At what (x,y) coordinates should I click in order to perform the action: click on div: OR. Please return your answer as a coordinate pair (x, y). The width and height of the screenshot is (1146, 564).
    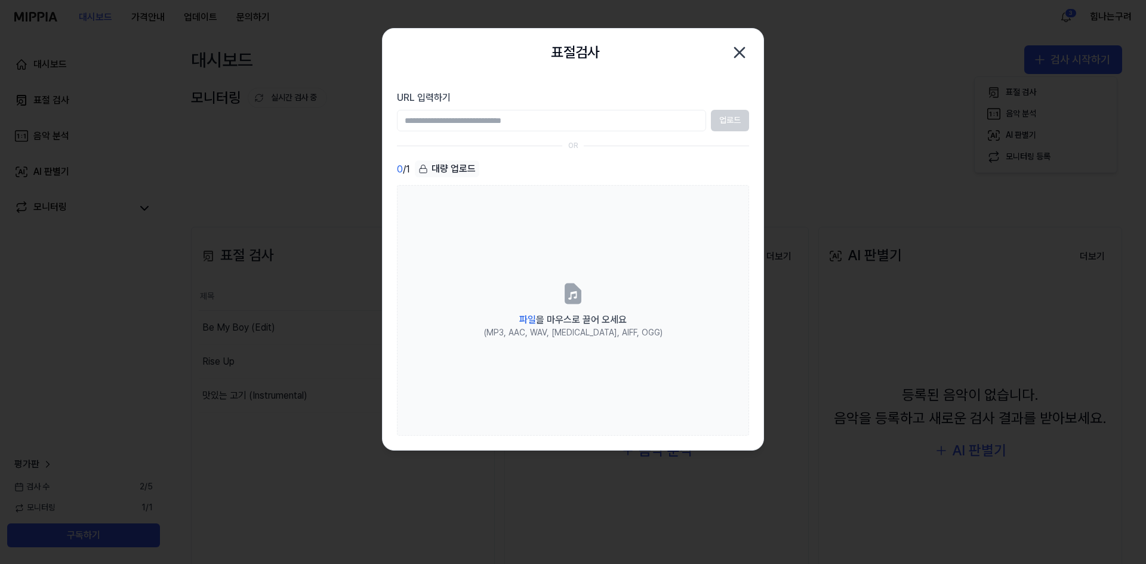
    Looking at the image, I should click on (573, 146).